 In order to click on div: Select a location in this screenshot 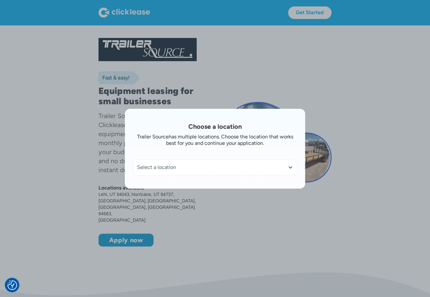, I will do `click(215, 167)`.